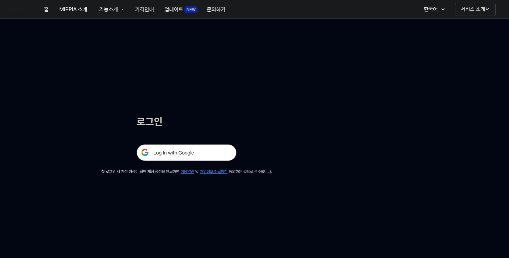 Image resolution: width=509 pixels, height=258 pixels. I want to click on button: 가격안내, so click(144, 10).